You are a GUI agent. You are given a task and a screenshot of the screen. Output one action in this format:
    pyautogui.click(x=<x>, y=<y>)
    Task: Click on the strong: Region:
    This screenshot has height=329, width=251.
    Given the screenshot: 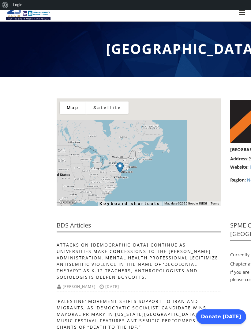 What is the action you would take?
    pyautogui.click(x=238, y=179)
    